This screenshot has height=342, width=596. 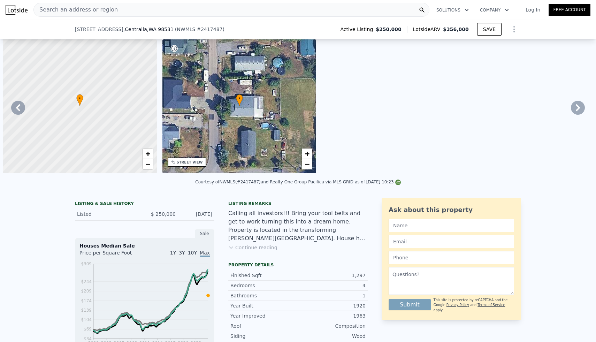 I want to click on div: Listed, so click(x=108, y=214).